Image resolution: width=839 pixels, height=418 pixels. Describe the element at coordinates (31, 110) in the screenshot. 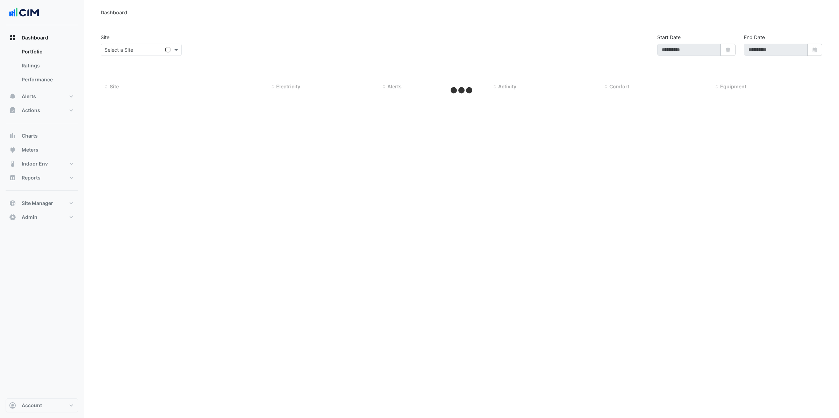

I see `span: Actions` at that location.